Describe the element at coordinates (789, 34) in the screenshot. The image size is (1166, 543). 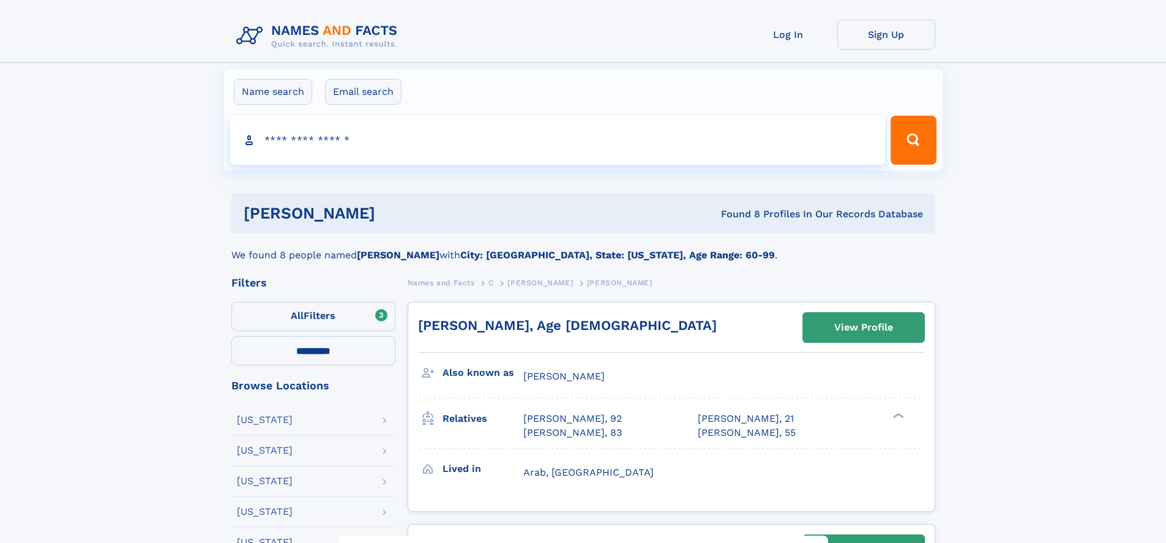
I see `a: Log In` at that location.